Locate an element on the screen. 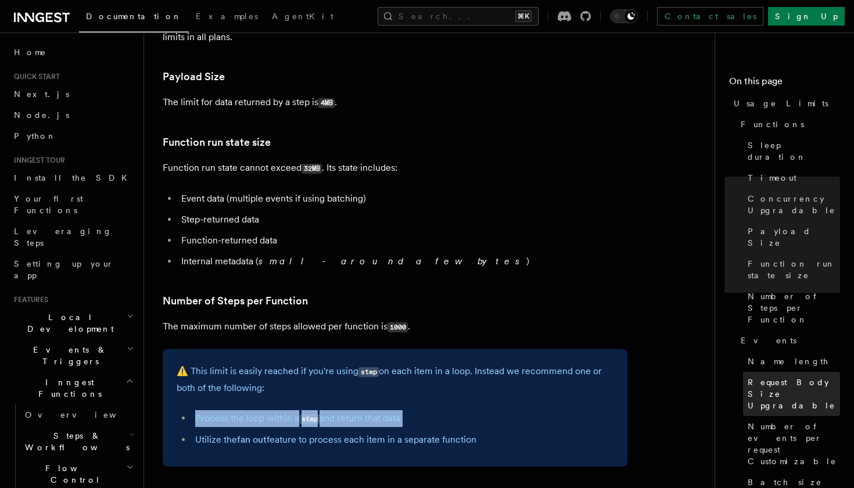 The width and height of the screenshot is (854, 488). p: The limit for data returned by a step is . is located at coordinates (395, 102).